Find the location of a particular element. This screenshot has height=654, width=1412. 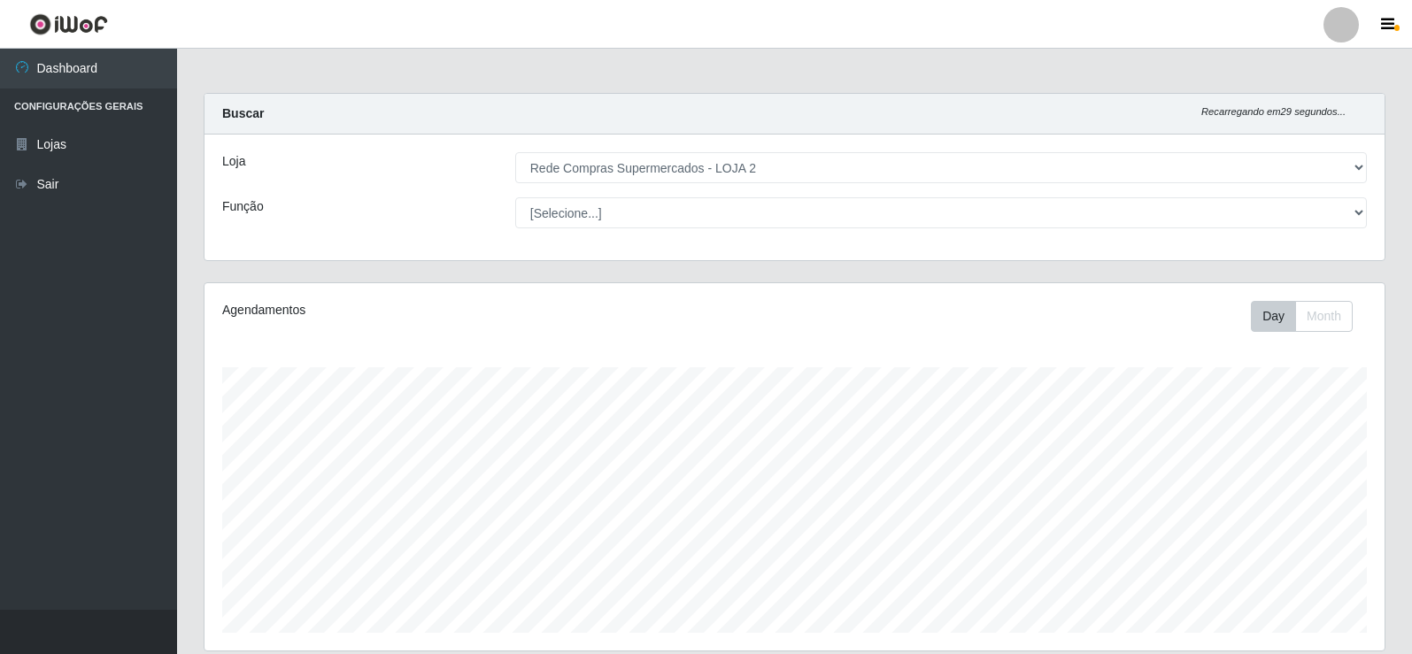

button: Month is located at coordinates (1323, 316).